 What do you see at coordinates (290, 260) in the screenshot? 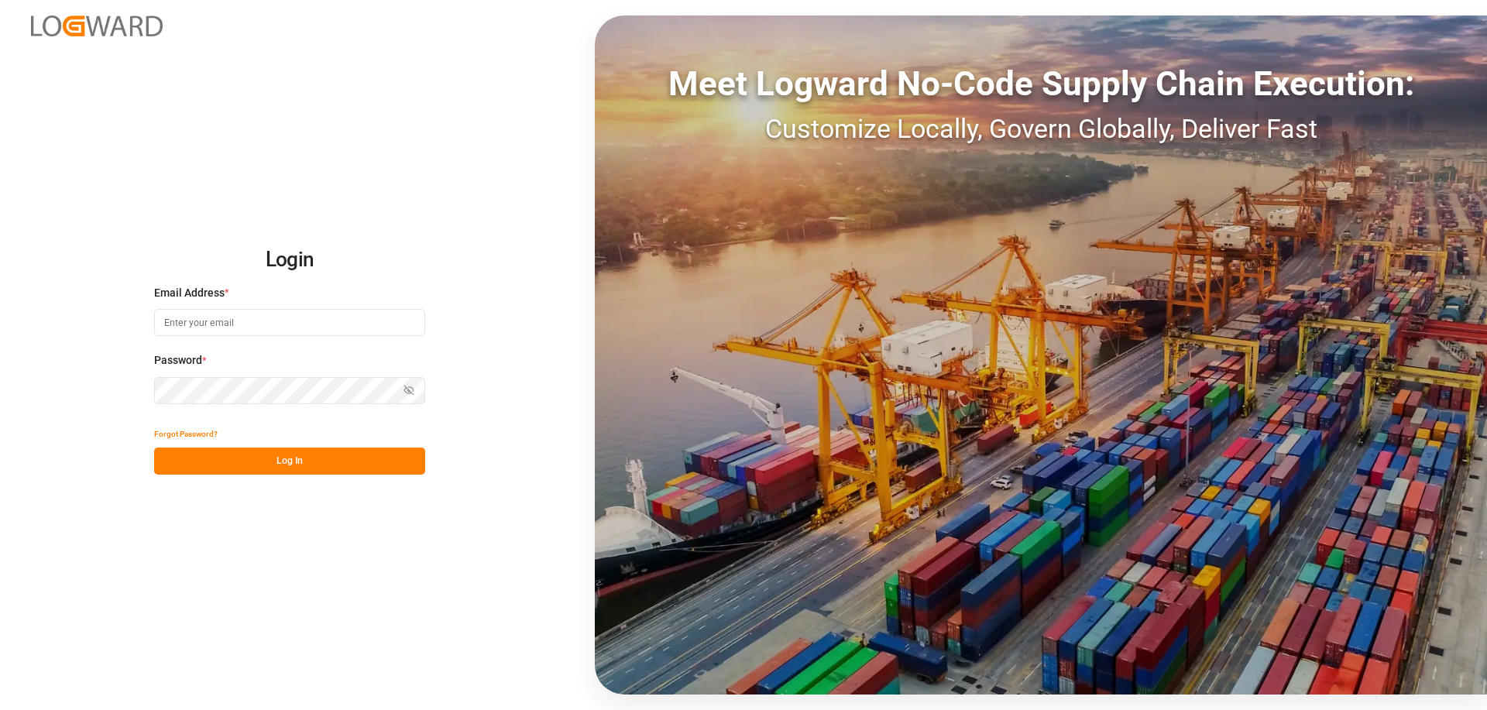
I see `h2: Login` at bounding box center [290, 260].